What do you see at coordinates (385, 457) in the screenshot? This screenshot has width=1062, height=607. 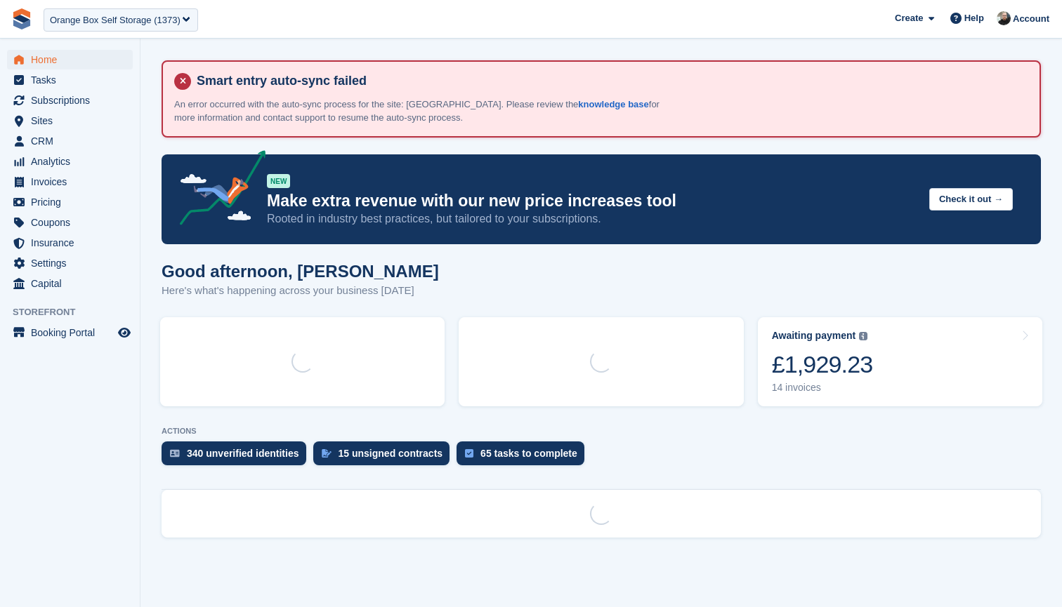 I see `a: 15 unsigned contracts` at bounding box center [385, 457].